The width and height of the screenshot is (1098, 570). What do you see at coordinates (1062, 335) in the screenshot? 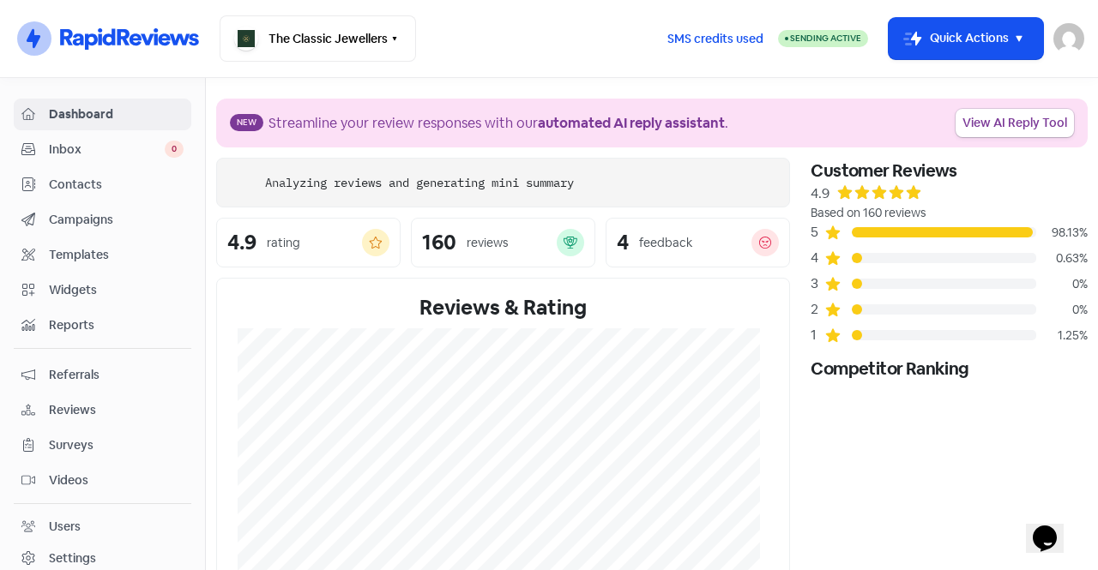
I see `div: 1.25%` at bounding box center [1062, 335].